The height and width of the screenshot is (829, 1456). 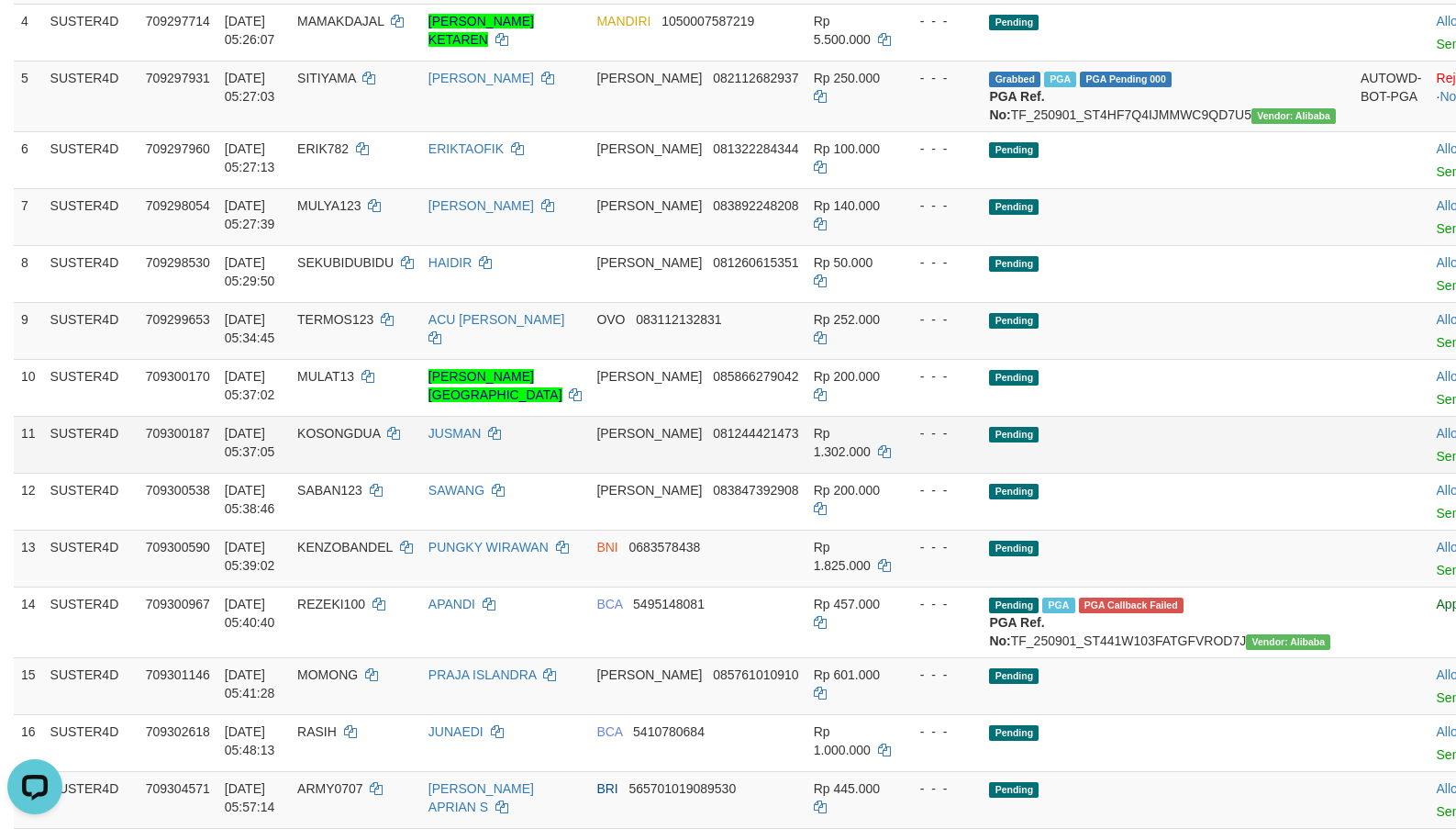 I want to click on span: Rp 1.302.000, so click(x=842, y=442).